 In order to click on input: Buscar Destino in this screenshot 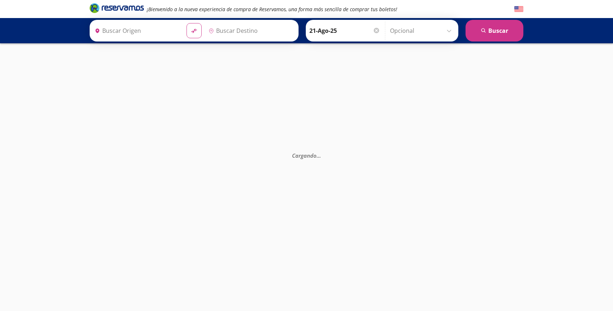, I will do `click(250, 31)`.